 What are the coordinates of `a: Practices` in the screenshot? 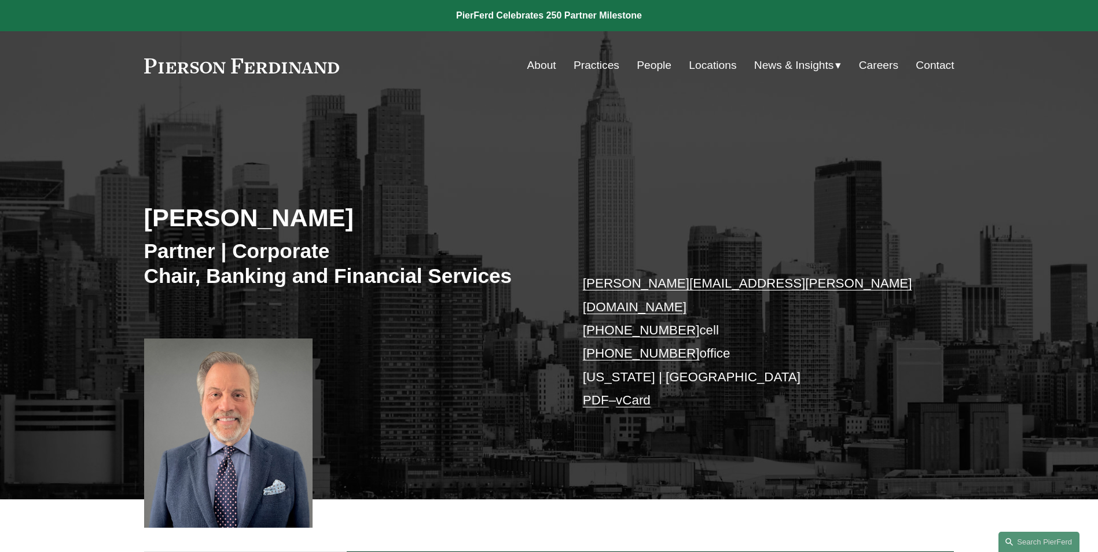 It's located at (596, 65).